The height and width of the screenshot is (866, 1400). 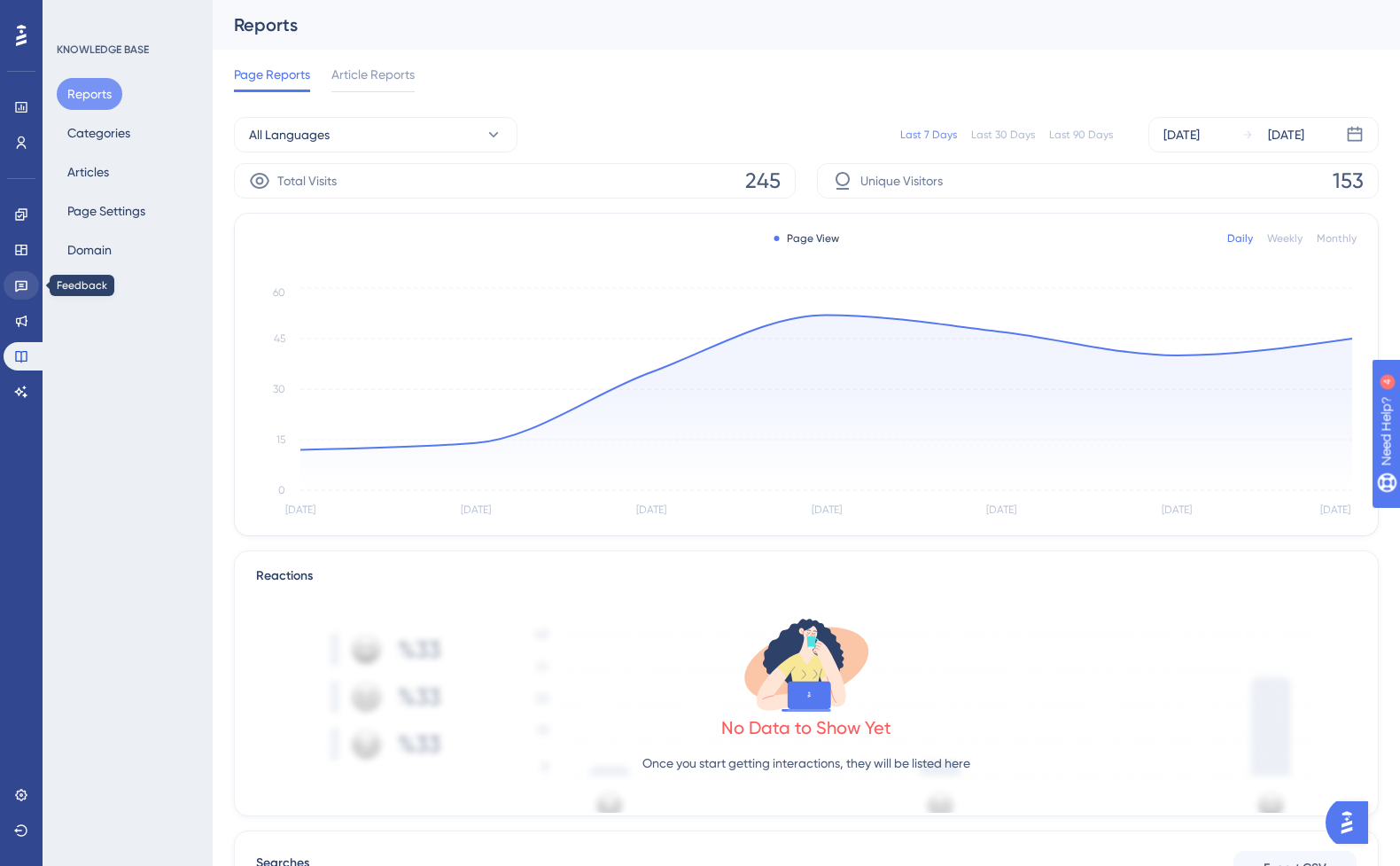 I want to click on div: Last 7 Days, so click(x=929, y=134).